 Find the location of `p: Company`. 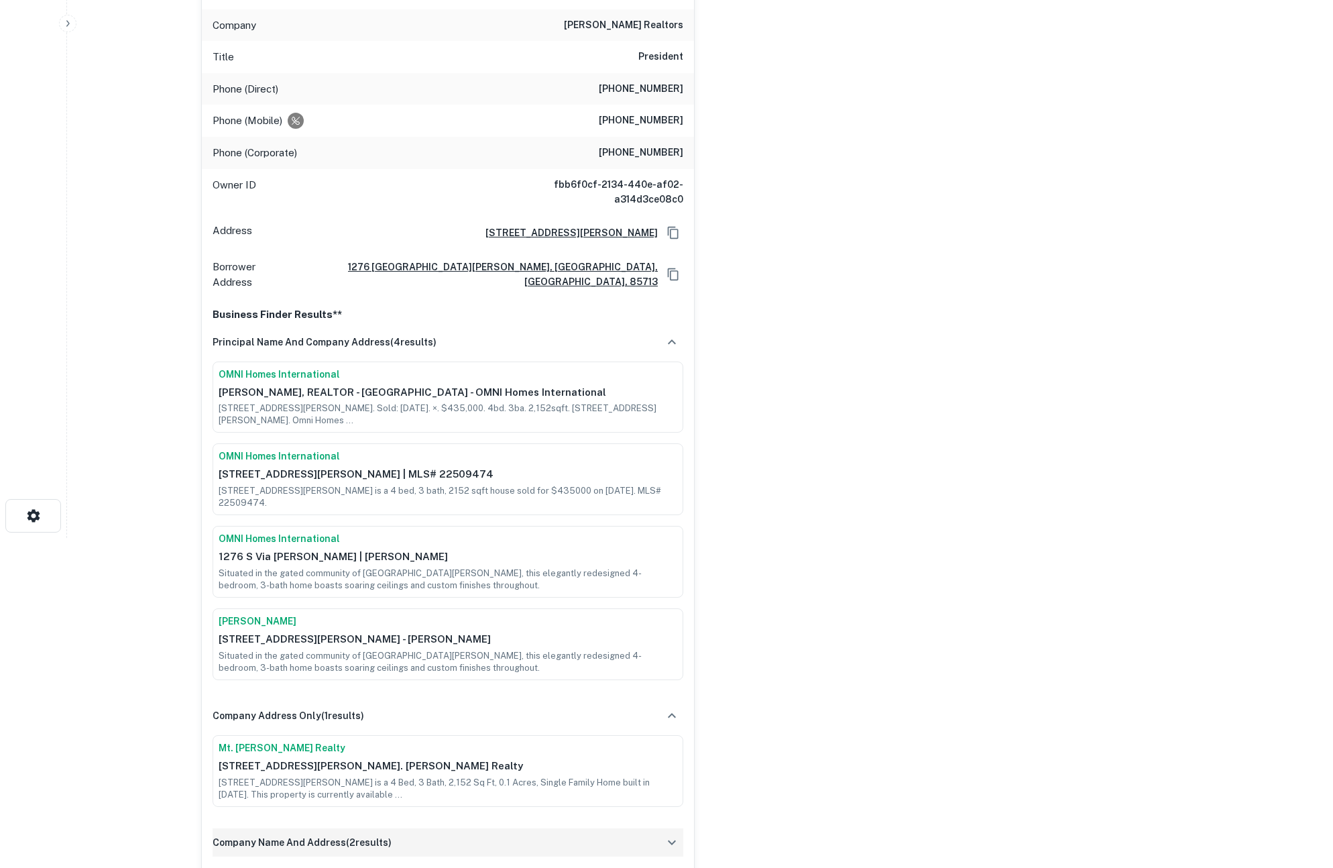

p: Company is located at coordinates (234, 25).